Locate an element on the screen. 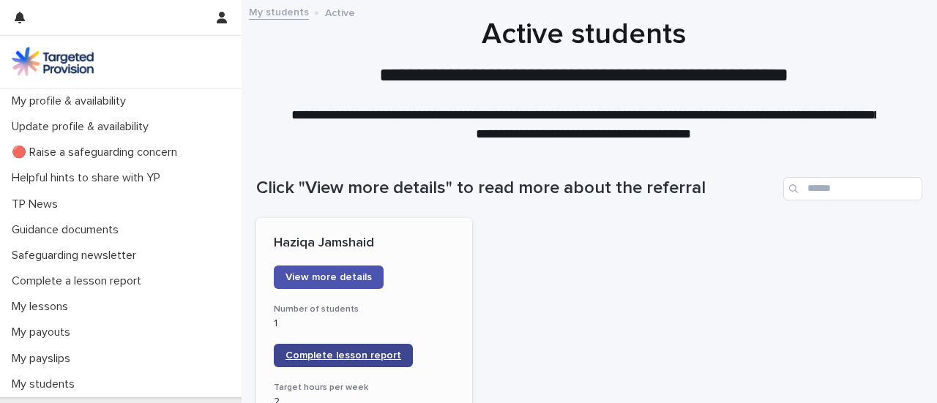 The image size is (937, 403). p: Haziqa Jamshaid is located at coordinates (364, 244).